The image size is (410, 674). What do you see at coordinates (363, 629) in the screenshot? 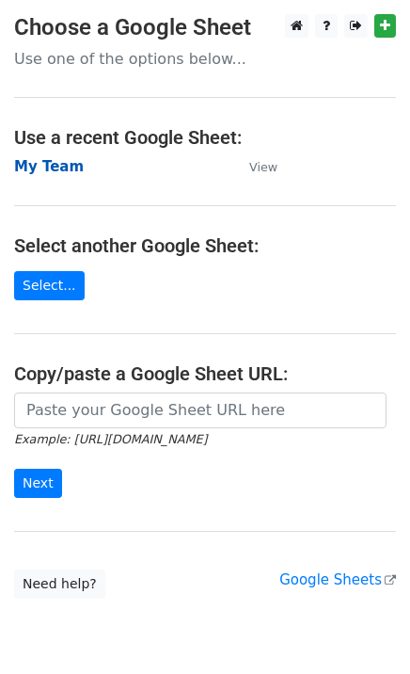
I see `div: Chat Widget` at bounding box center [363, 629].